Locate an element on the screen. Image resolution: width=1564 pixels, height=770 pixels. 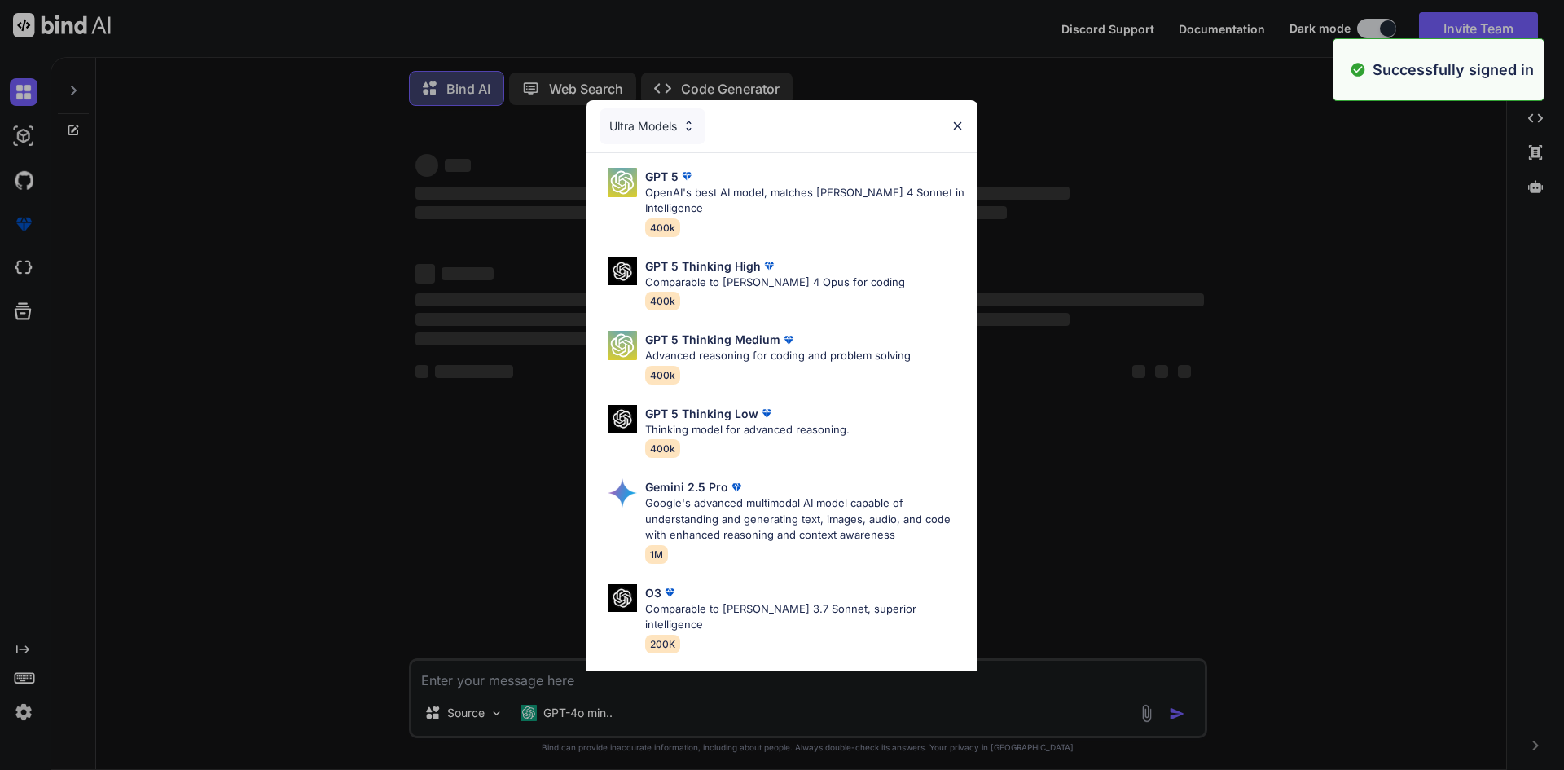
p: Google's advanced multimodal AI model capable of understanding and generating text, images, audio... is located at coordinates (805, 519).